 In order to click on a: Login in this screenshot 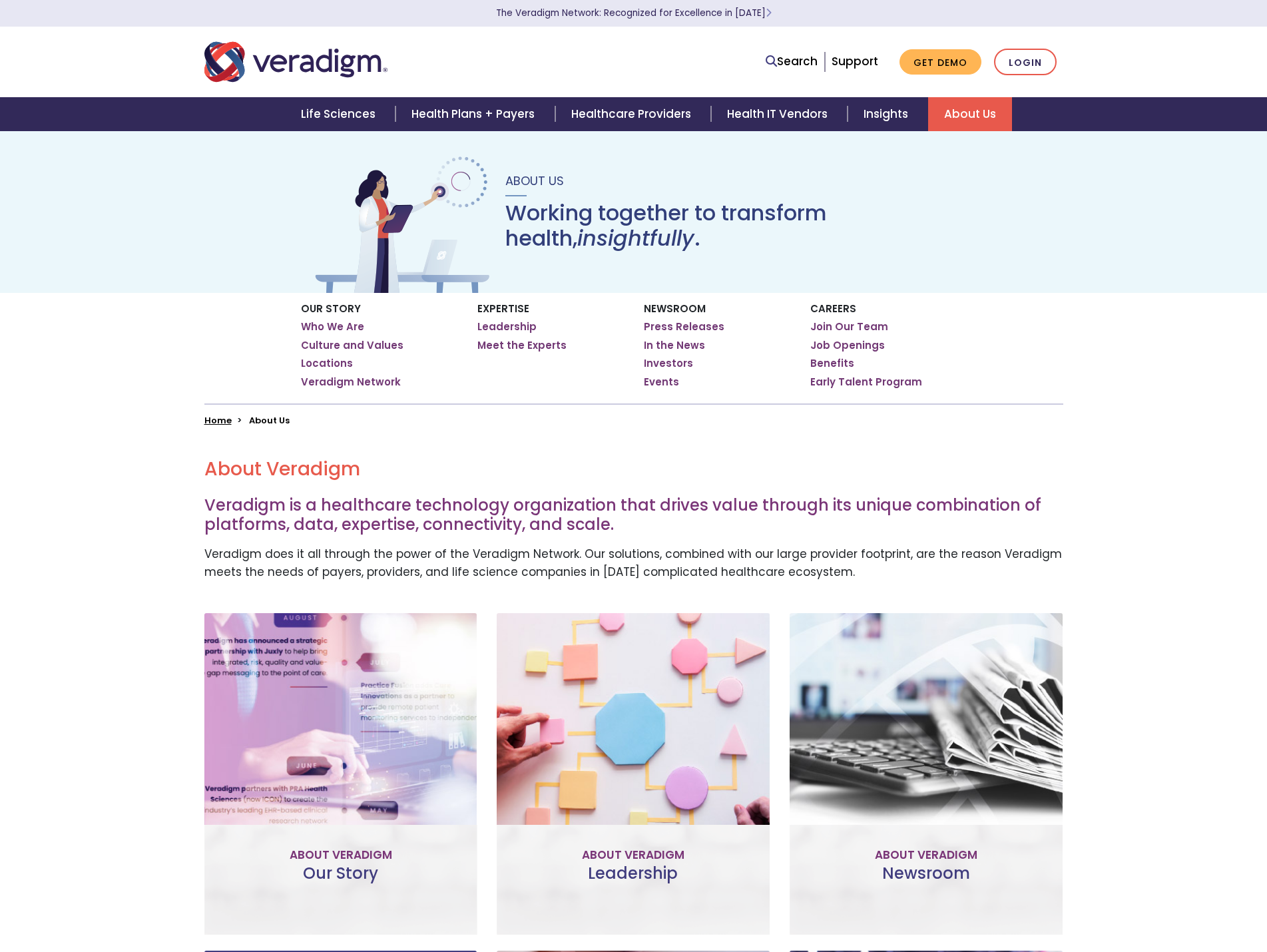, I will do `click(1025, 62)`.